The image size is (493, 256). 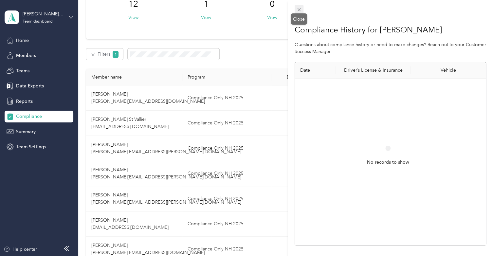 What do you see at coordinates (315, 70) in the screenshot?
I see `th: Date` at bounding box center [315, 70].